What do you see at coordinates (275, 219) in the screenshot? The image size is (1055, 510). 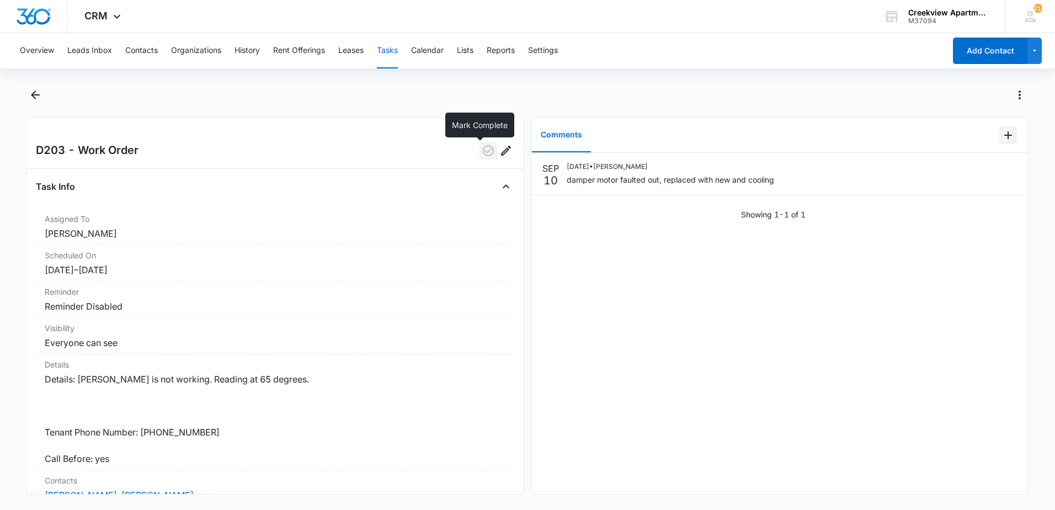 I see `dt: Assigned To` at bounding box center [275, 219].